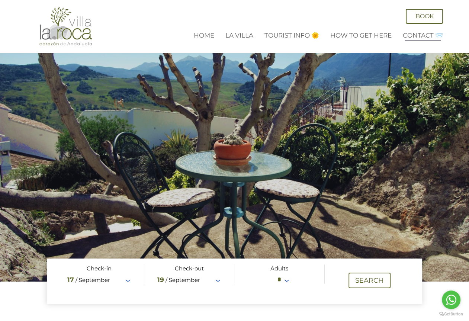 The width and height of the screenshot is (469, 321). I want to click on a: La Villa, so click(239, 35).